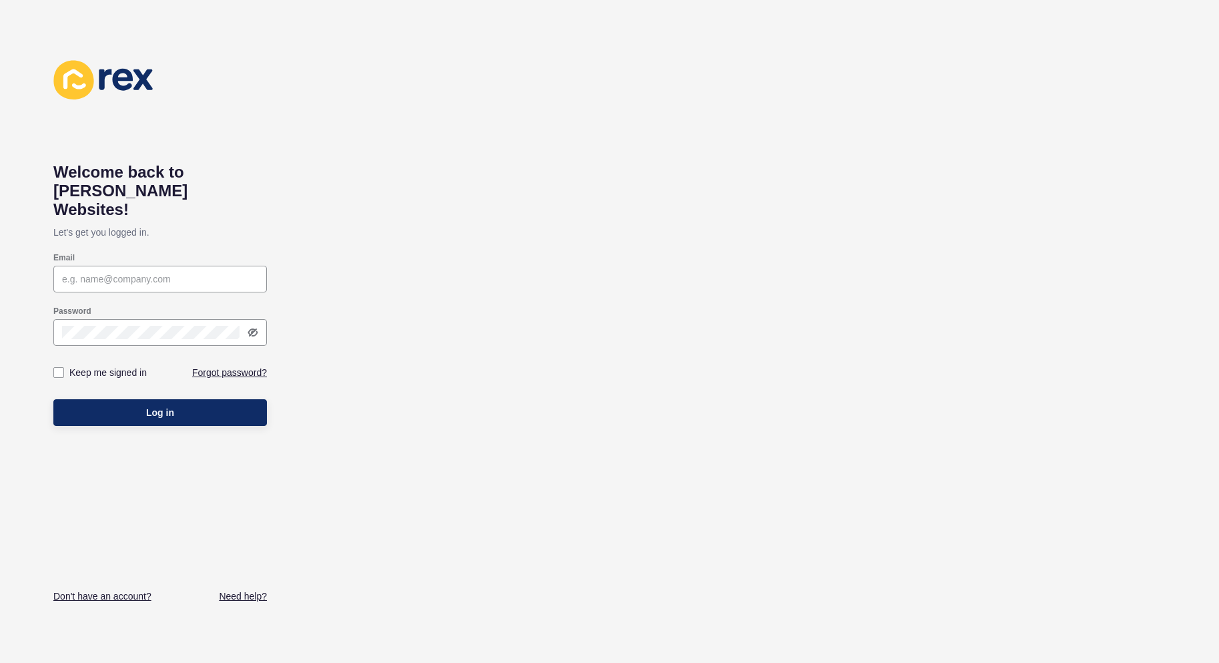 The height and width of the screenshot is (663, 1219). I want to click on label: Email, so click(64, 258).